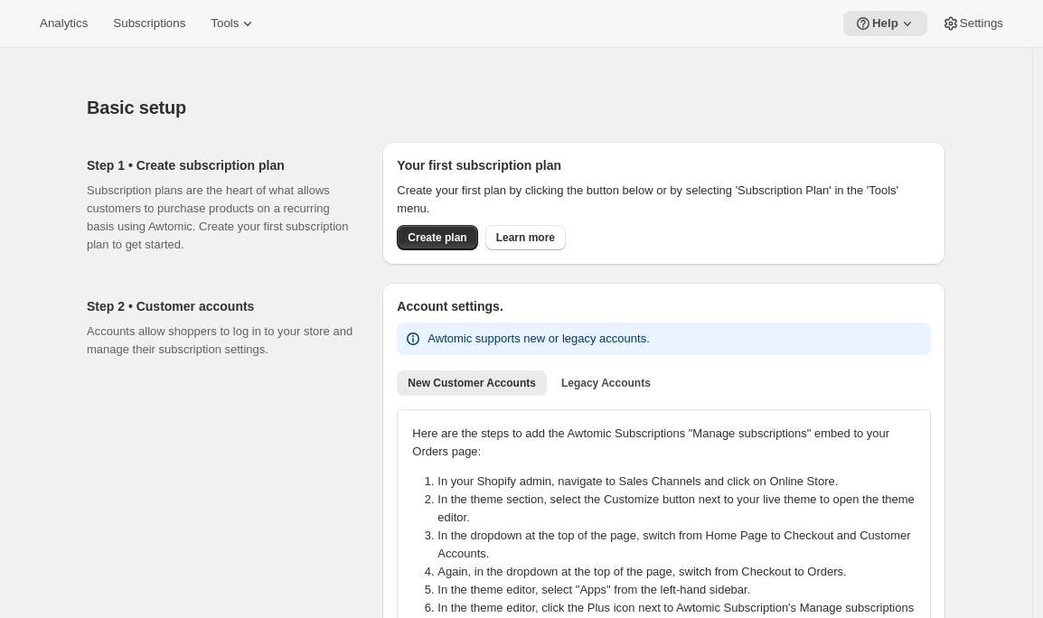 Image resolution: width=1043 pixels, height=618 pixels. What do you see at coordinates (681, 572) in the screenshot?
I see `li: Again, in the dropdown at the top of the page, switch from Checkout to Orders.` at bounding box center [681, 572].